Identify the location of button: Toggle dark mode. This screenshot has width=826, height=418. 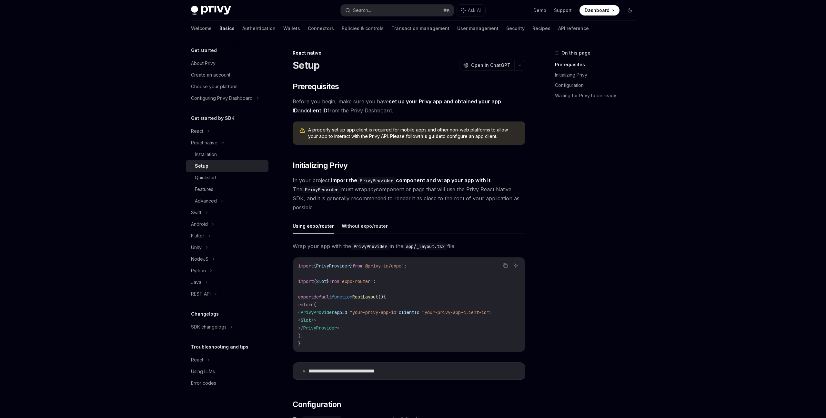
(630, 10).